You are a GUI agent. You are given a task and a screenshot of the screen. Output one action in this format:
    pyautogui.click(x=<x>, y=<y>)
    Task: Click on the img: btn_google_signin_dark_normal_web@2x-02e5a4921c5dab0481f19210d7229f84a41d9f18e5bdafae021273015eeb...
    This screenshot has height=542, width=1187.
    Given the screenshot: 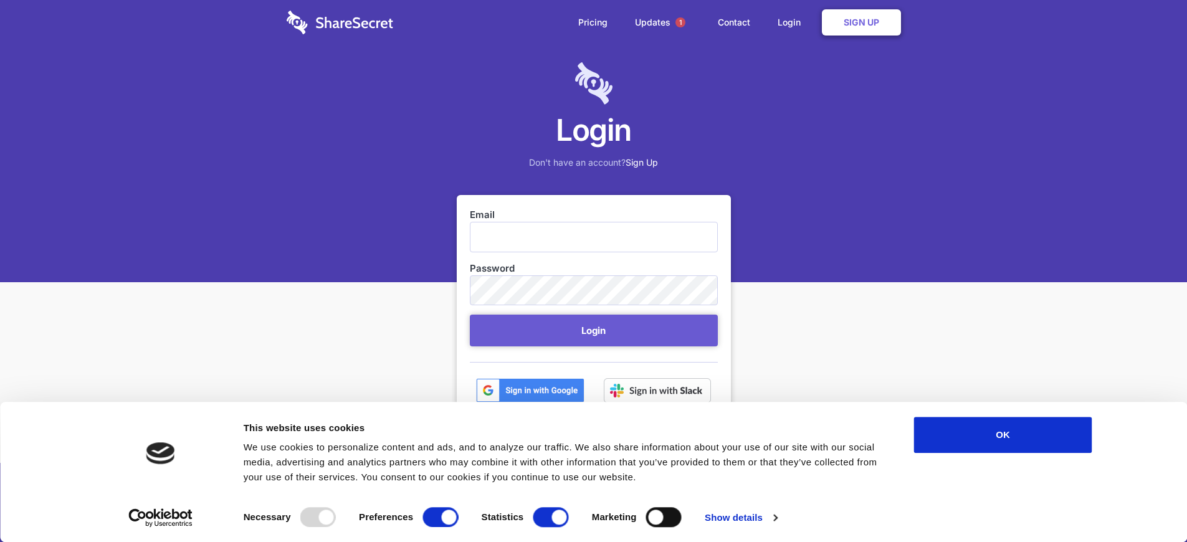 What is the action you would take?
    pyautogui.click(x=530, y=391)
    